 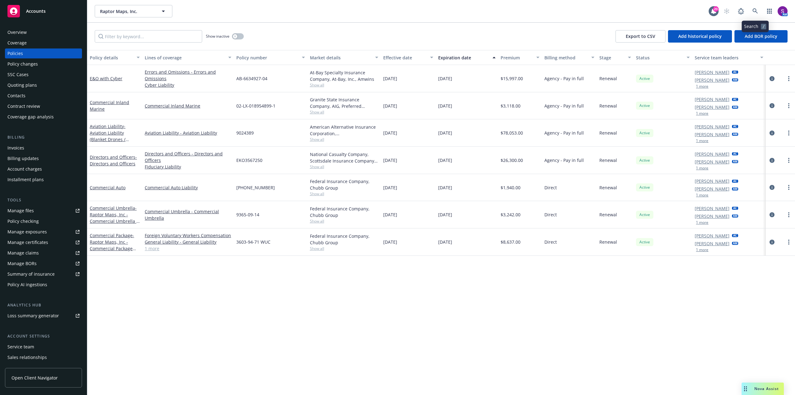 What do you see at coordinates (404, 57) in the screenshot?
I see `div: Effective date` at bounding box center [404, 57].